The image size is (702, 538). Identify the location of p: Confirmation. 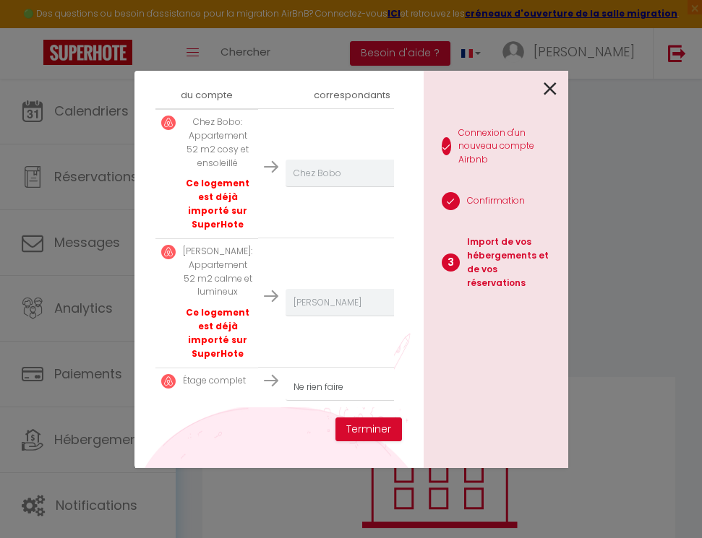
(496, 201).